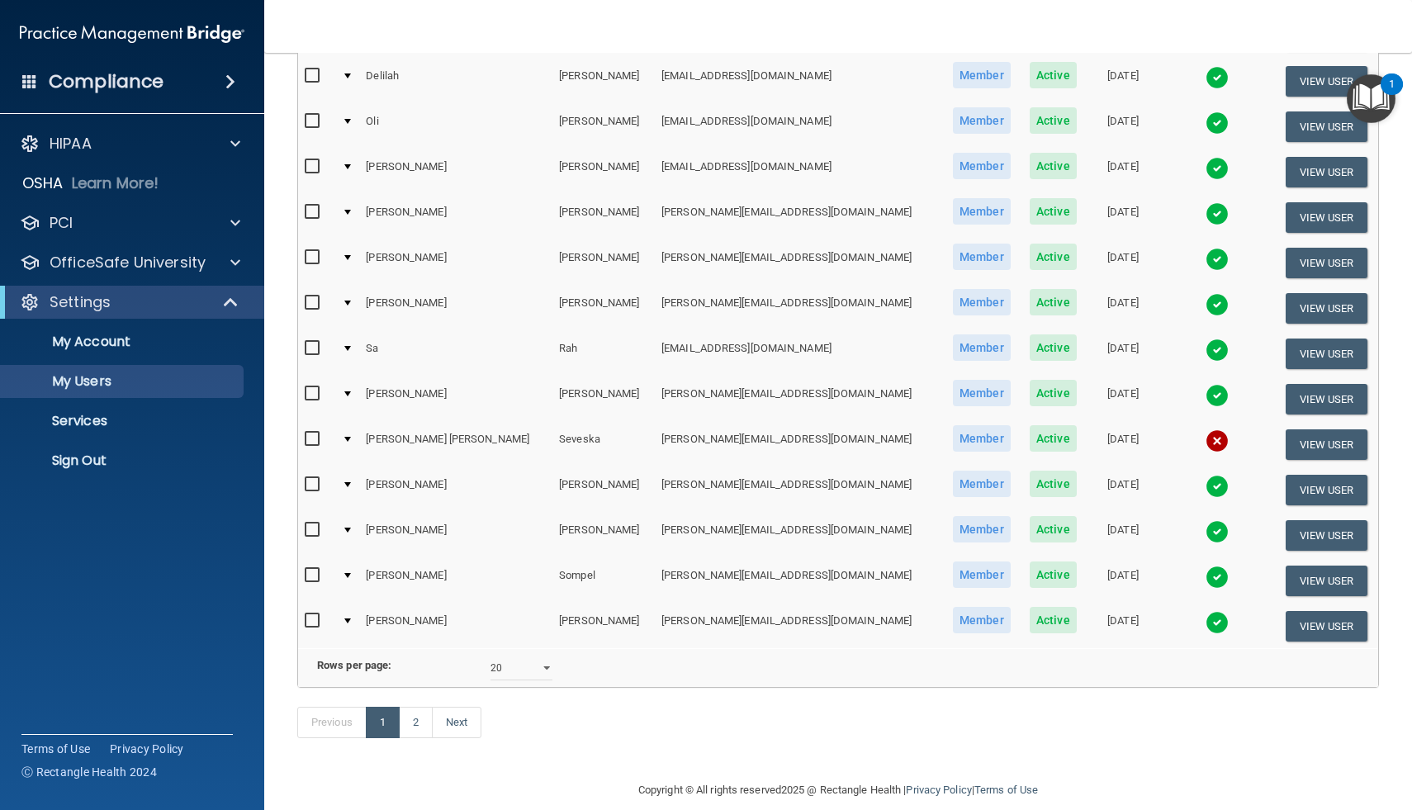 The width and height of the screenshot is (1412, 810). What do you see at coordinates (132, 34) in the screenshot?
I see `img: PMB logo` at bounding box center [132, 34].